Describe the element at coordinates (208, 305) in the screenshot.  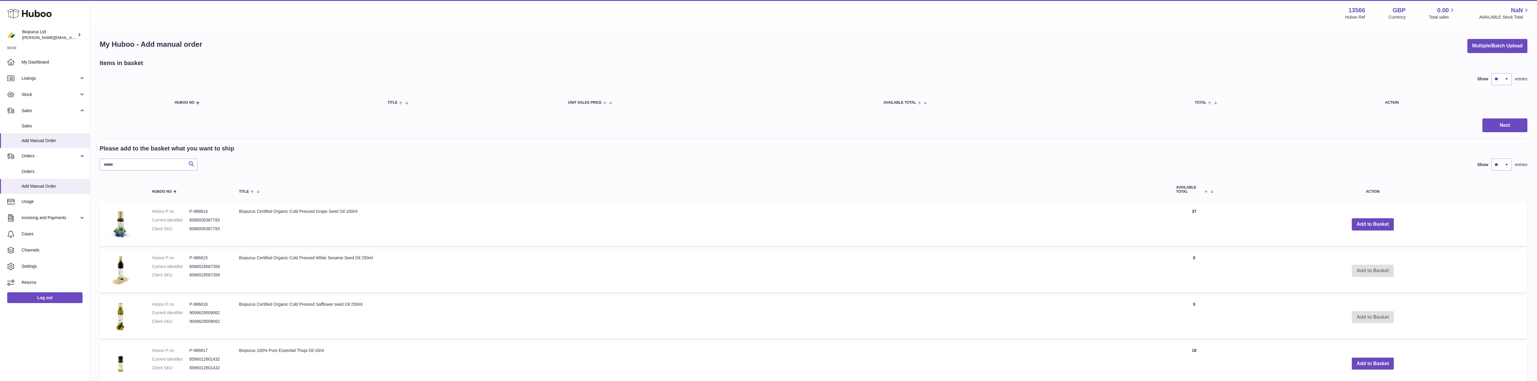
I see `dd: P-986816` at that location.